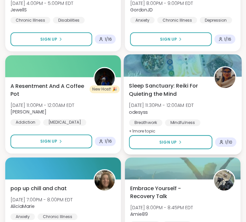  I want to click on b: odesyss, so click(138, 112).